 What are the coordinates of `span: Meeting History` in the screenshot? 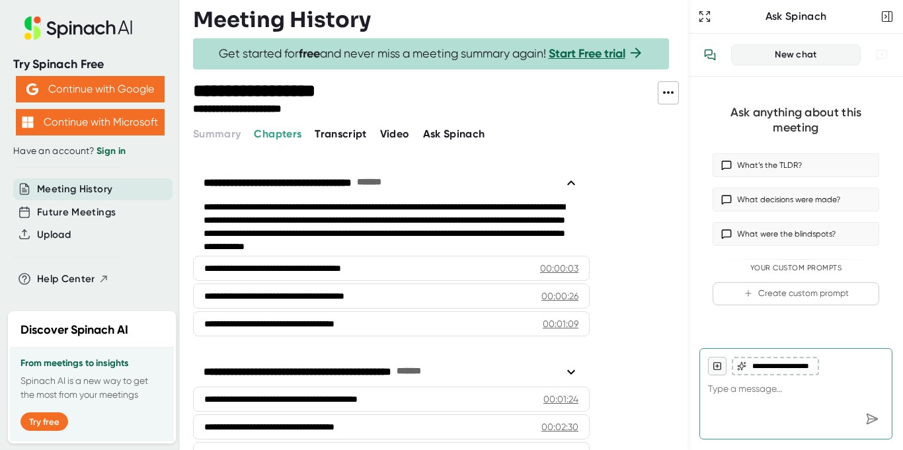 It's located at (75, 189).